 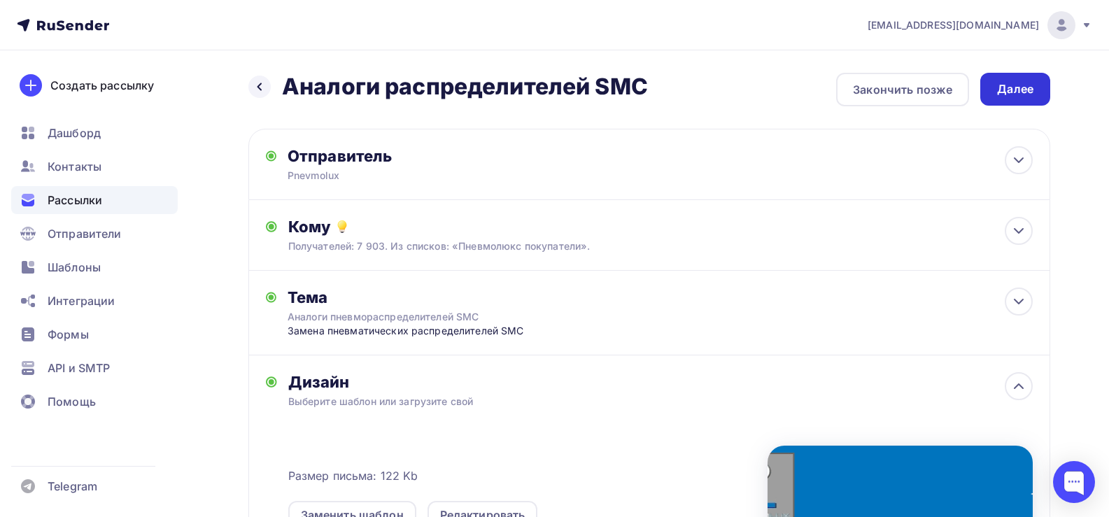 What do you see at coordinates (660, 382) in the screenshot?
I see `div: Дизайн` at bounding box center [660, 382].